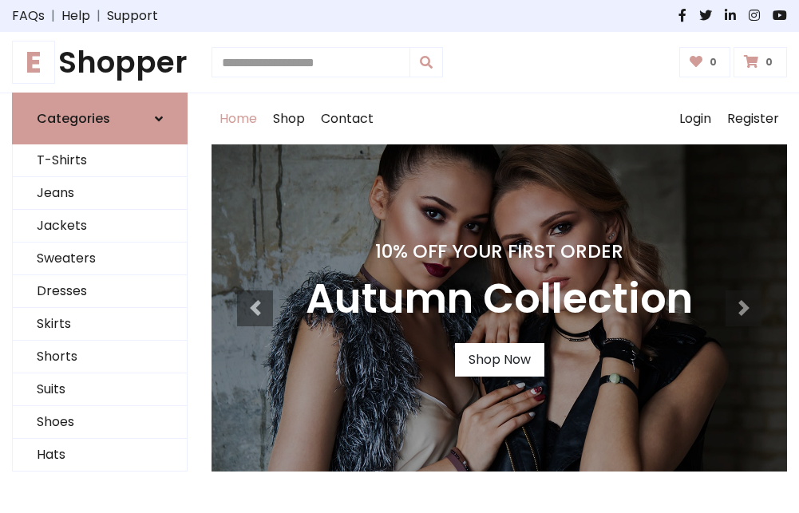 The height and width of the screenshot is (513, 799). What do you see at coordinates (76, 16) in the screenshot?
I see `a: Help` at bounding box center [76, 16].